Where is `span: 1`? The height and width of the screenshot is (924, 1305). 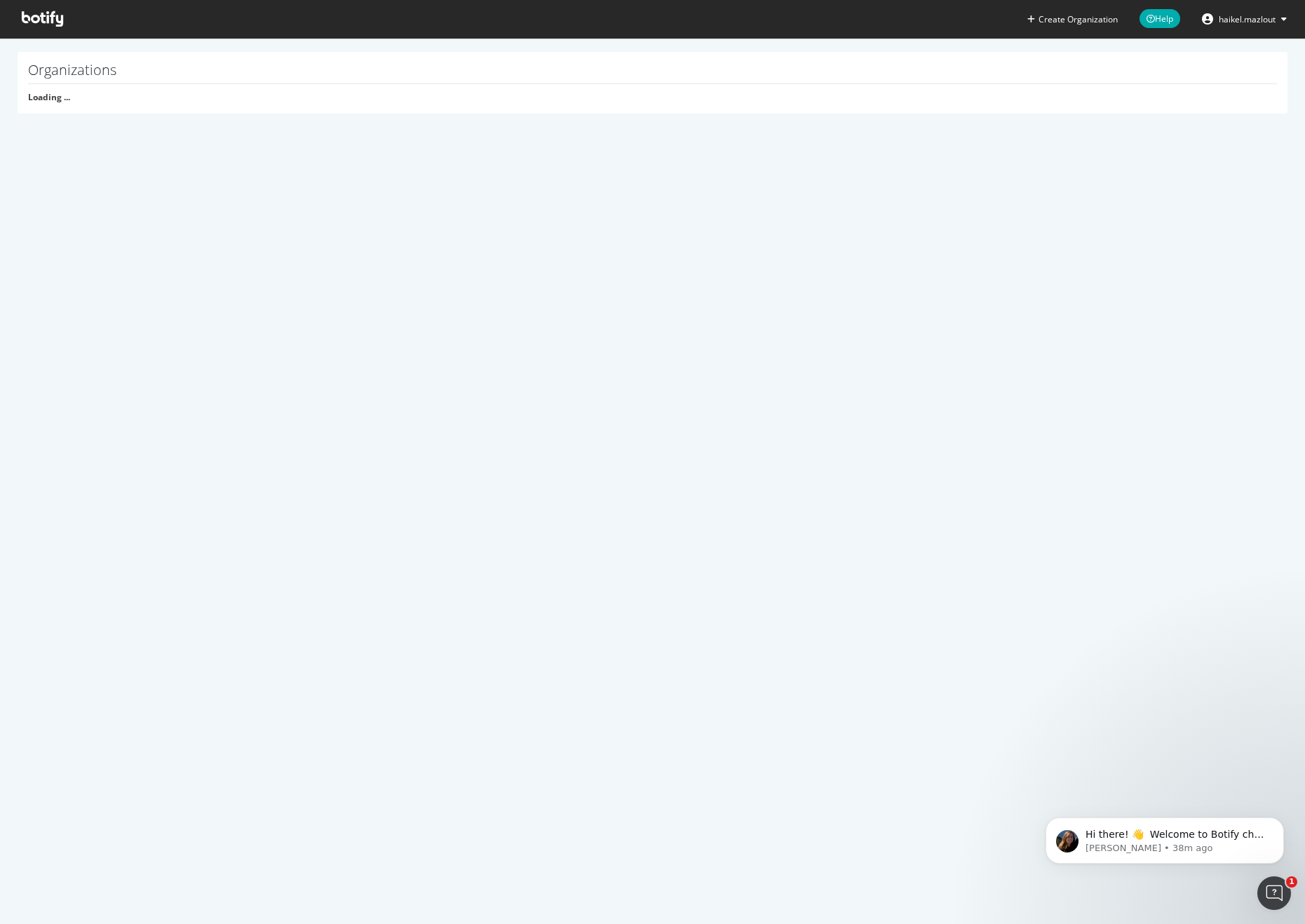 span: 1 is located at coordinates (1291, 882).